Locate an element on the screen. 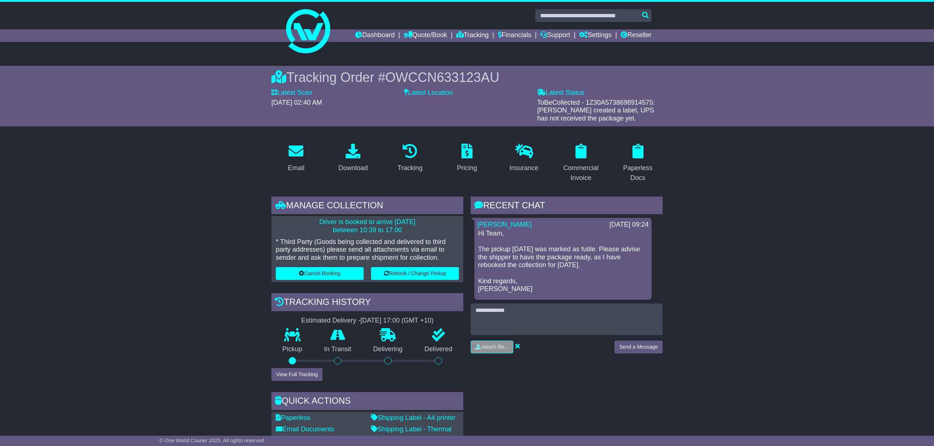 This screenshot has width=934, height=446. button: View Full Tracking is located at coordinates (297, 375).